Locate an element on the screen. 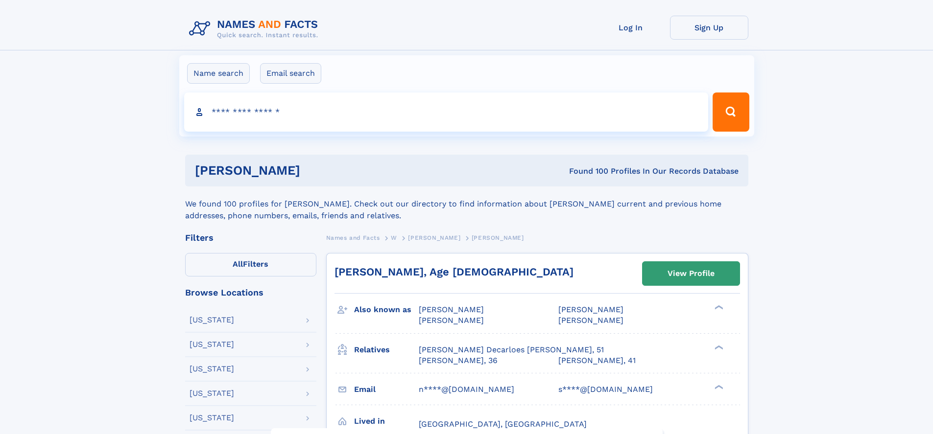  span: W is located at coordinates (394, 238).